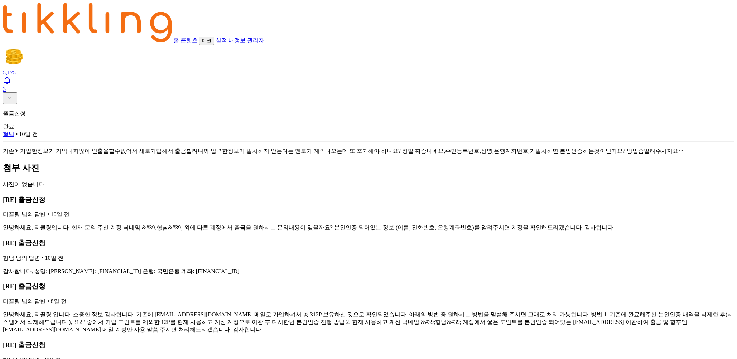 The height and width of the screenshot is (359, 737). What do you see at coordinates (369, 151) in the screenshot?
I see `p: 기존에가입한정보가 기억나지않아 인출을할수없어서 새로가입해서 출금할려니까 입력한정보가 일치하지 안는다는 멘토가 계속나오는데 또 포기해야 하나요? 정말 짜증나네요,주민등록번호,성...` at bounding box center [369, 151].